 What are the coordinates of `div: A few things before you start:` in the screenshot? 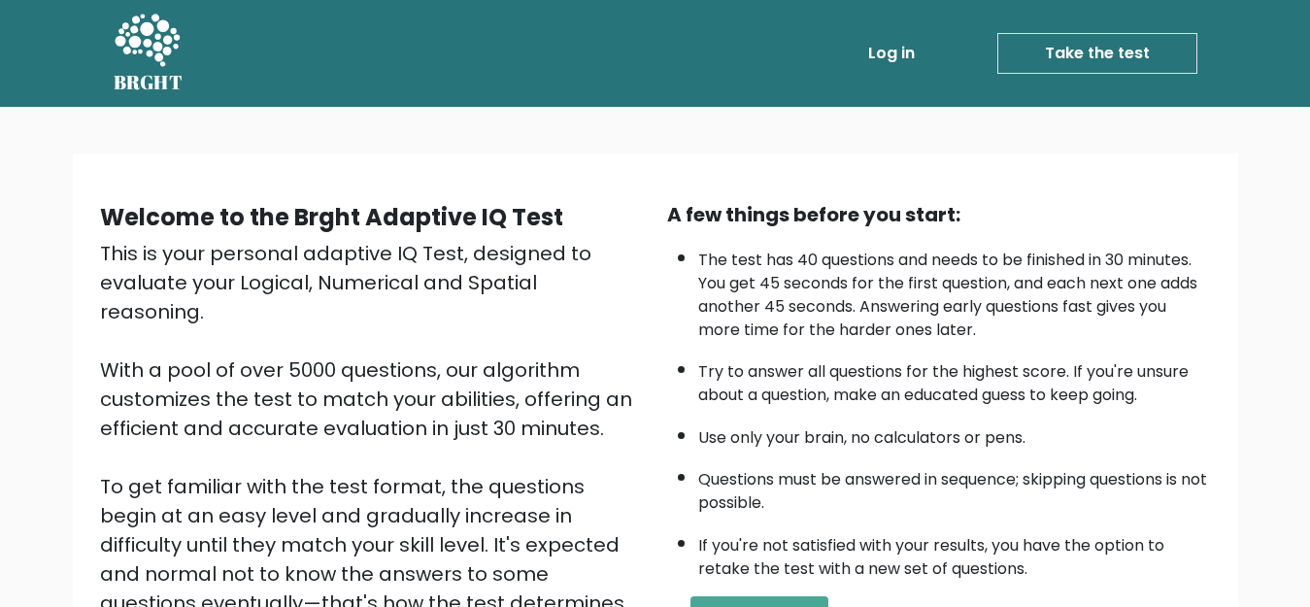 It's located at (939, 215).